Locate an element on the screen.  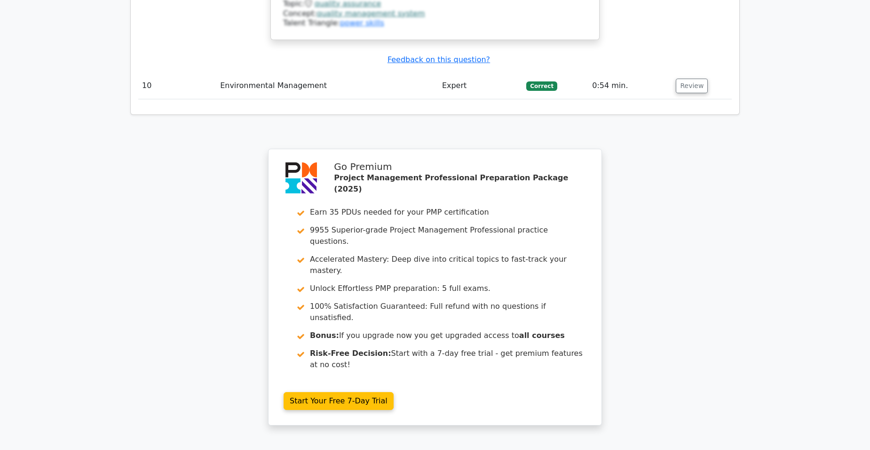
a: Feedback on this question? is located at coordinates (439, 59).